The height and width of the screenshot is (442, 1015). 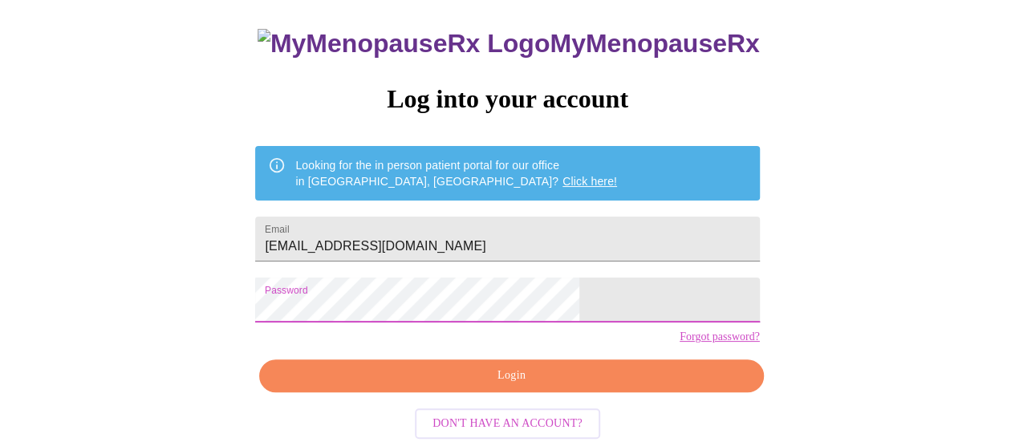 What do you see at coordinates (509, 43) in the screenshot?
I see `h3: MyMenopauseRx` at bounding box center [509, 43].